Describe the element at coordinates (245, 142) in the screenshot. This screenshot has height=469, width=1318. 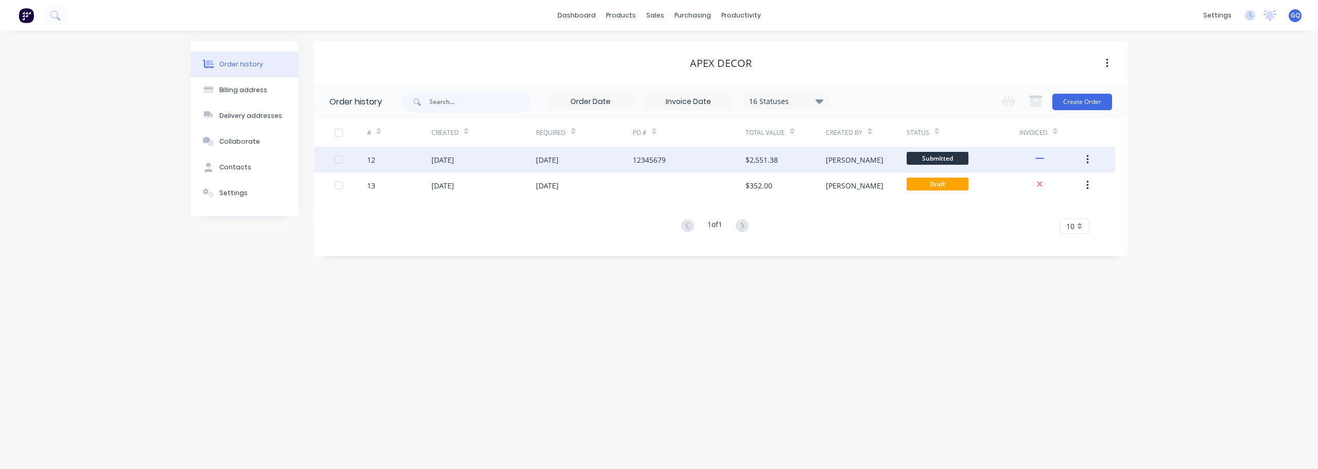
I see `button: Collaborate` at that location.